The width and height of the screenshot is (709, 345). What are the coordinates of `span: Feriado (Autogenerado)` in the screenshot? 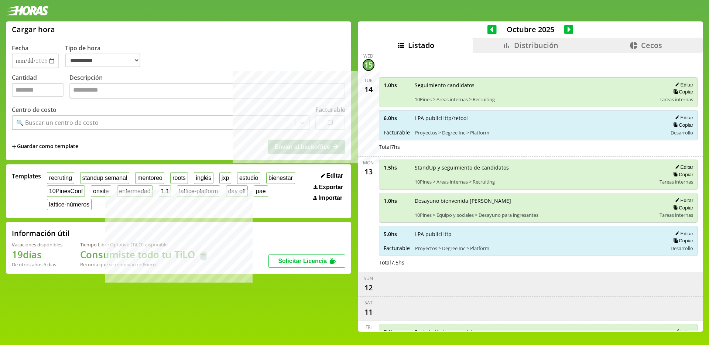 It's located at (534, 331).